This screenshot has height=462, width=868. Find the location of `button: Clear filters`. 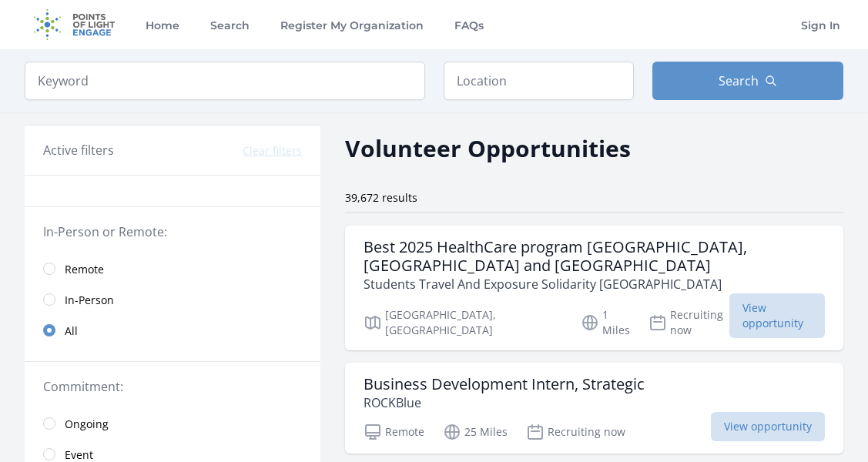

button: Clear filters is located at coordinates (272, 151).